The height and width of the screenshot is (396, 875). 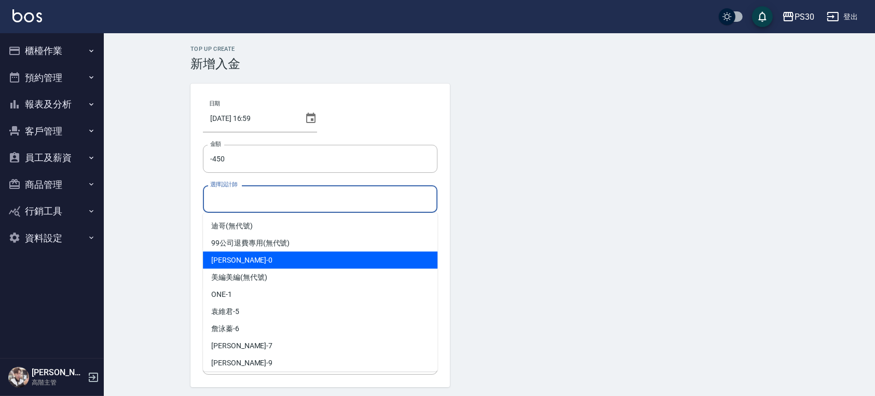 What do you see at coordinates (215, 144) in the screenshot?
I see `label: 金額` at bounding box center [215, 144].